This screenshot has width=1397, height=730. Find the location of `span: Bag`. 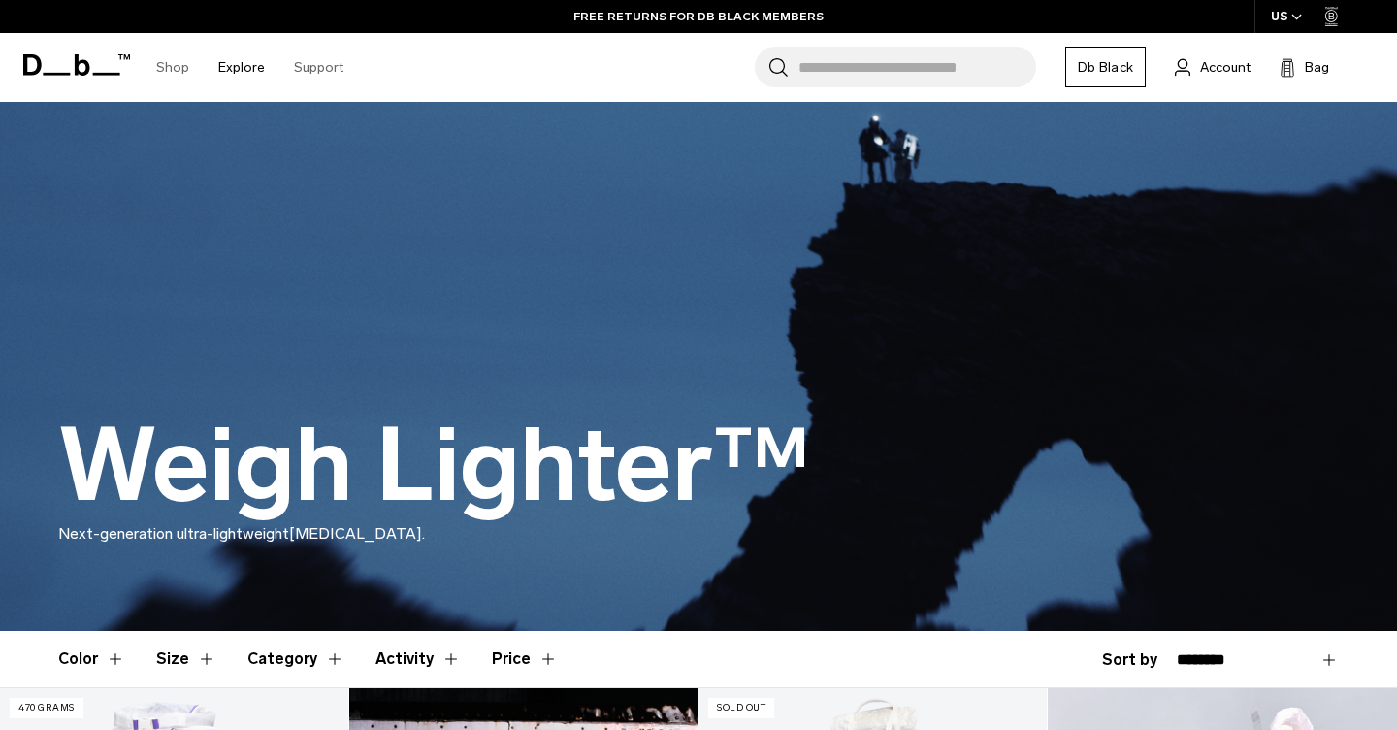

span: Bag is located at coordinates (1317, 67).